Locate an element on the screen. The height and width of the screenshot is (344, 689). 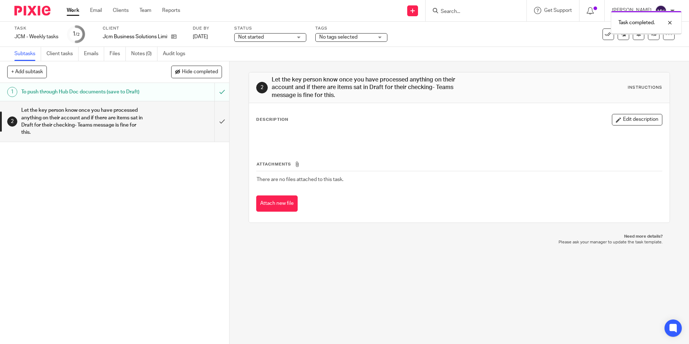
p: Please ask your manager to update the task template. is located at coordinates (459, 242).